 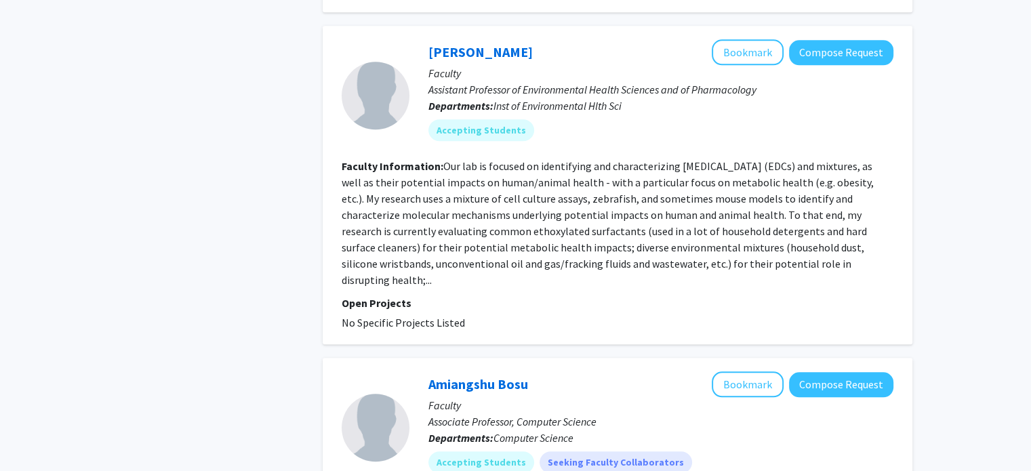 What do you see at coordinates (747, 52) in the screenshot?
I see `button: Add Christopher Kassotis to Bookmarks` at bounding box center [747, 52].